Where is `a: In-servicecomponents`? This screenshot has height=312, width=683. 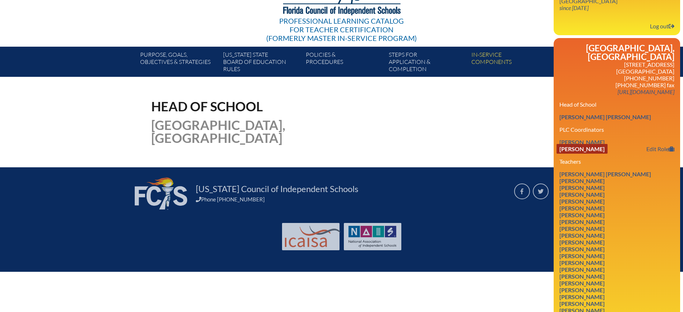
a: In-servicecomponents is located at coordinates (510, 63).